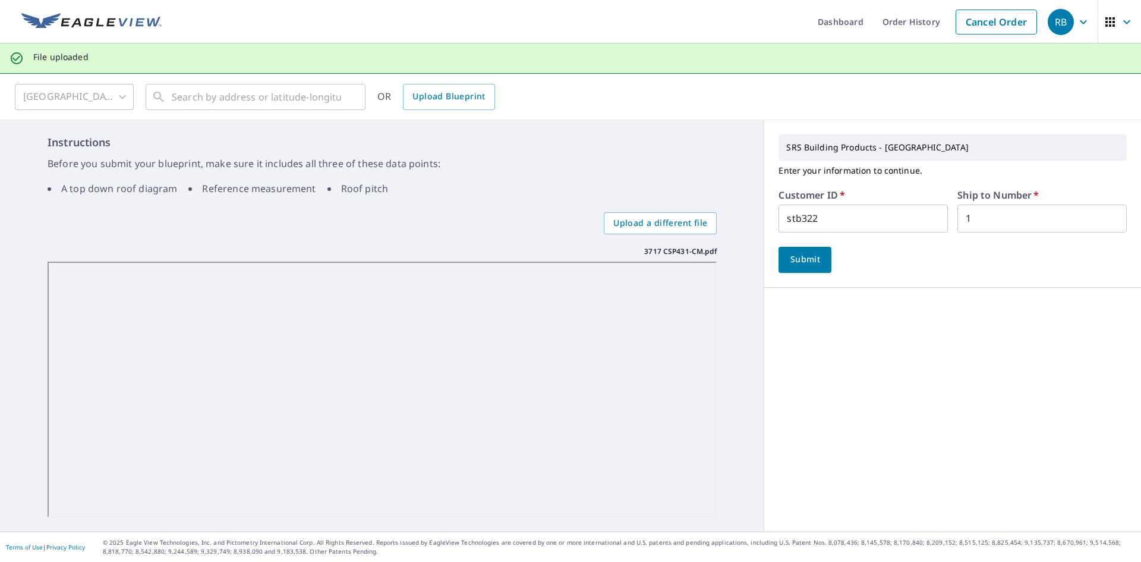 The image size is (1141, 562). What do you see at coordinates (996, 22) in the screenshot?
I see `a: Cancel Order` at bounding box center [996, 22].